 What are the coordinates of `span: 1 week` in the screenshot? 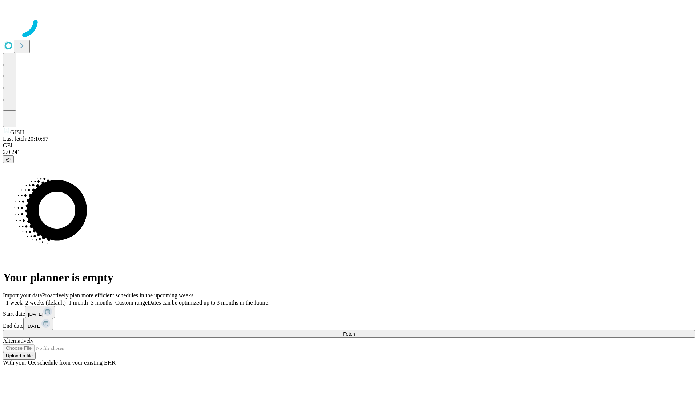 It's located at (14, 302).